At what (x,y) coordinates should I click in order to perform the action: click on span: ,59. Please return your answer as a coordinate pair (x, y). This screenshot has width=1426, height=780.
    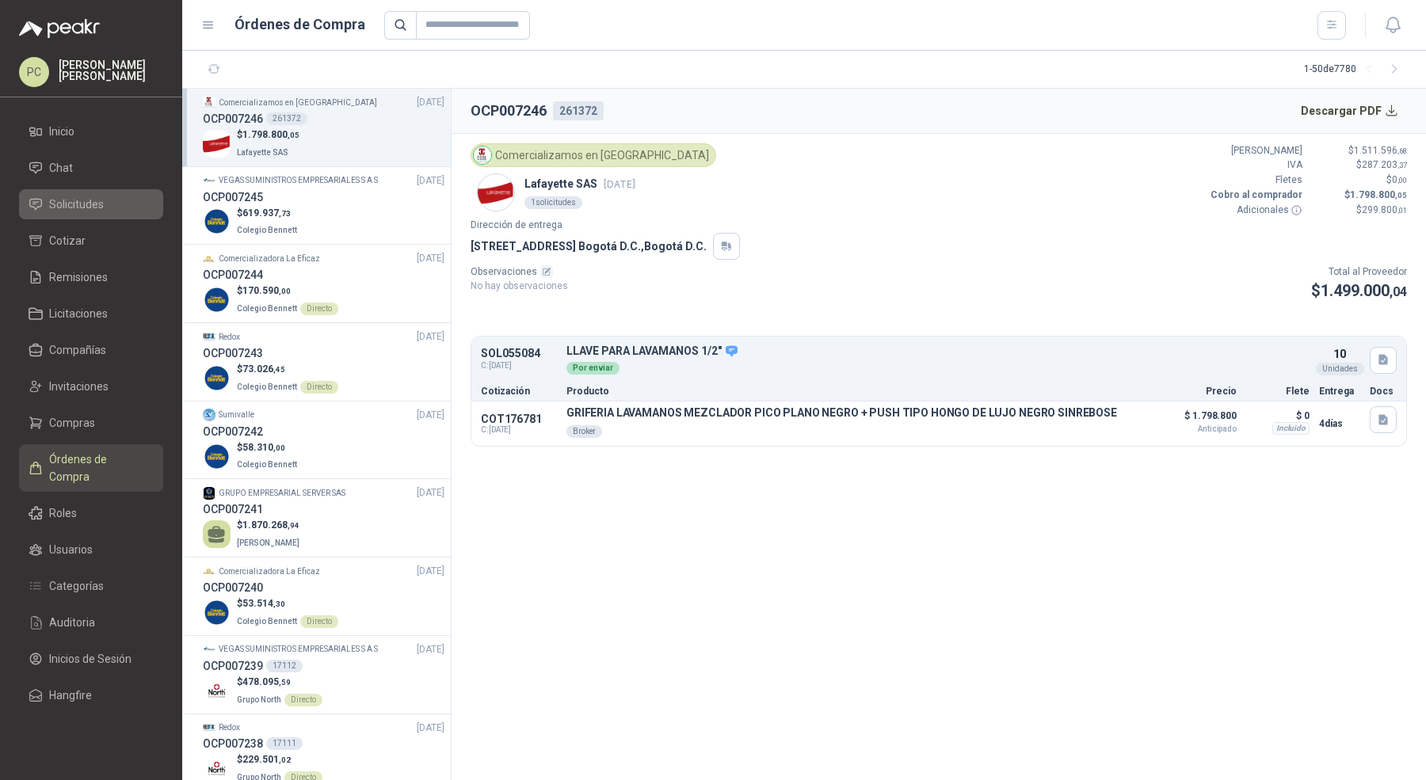
    Looking at the image, I should click on (284, 682).